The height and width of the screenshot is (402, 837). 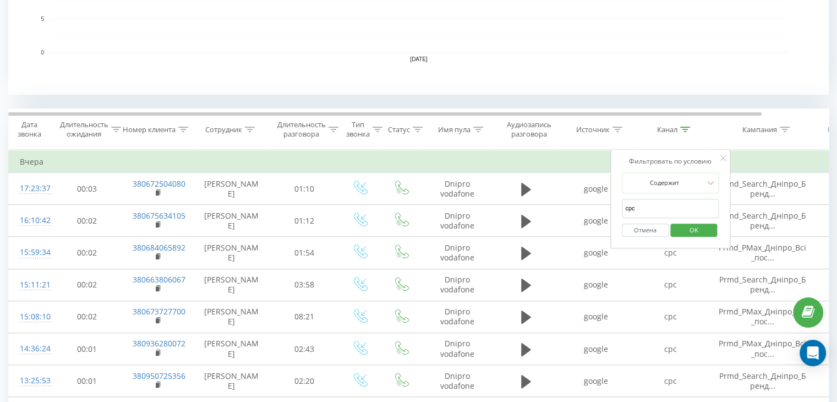 What do you see at coordinates (159, 247) in the screenshot?
I see `a: 380684065892` at bounding box center [159, 247].